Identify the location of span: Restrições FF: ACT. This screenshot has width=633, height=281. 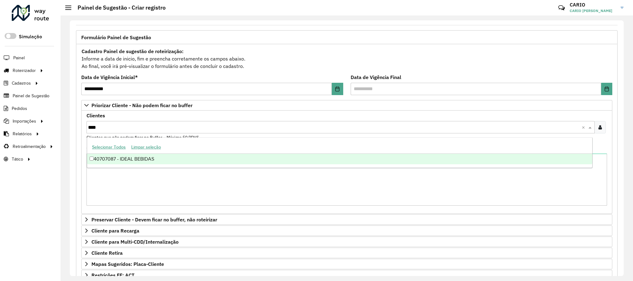
(113, 275).